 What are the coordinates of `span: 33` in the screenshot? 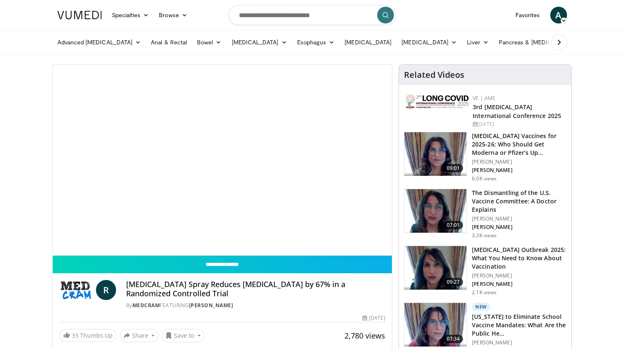 It's located at (75, 335).